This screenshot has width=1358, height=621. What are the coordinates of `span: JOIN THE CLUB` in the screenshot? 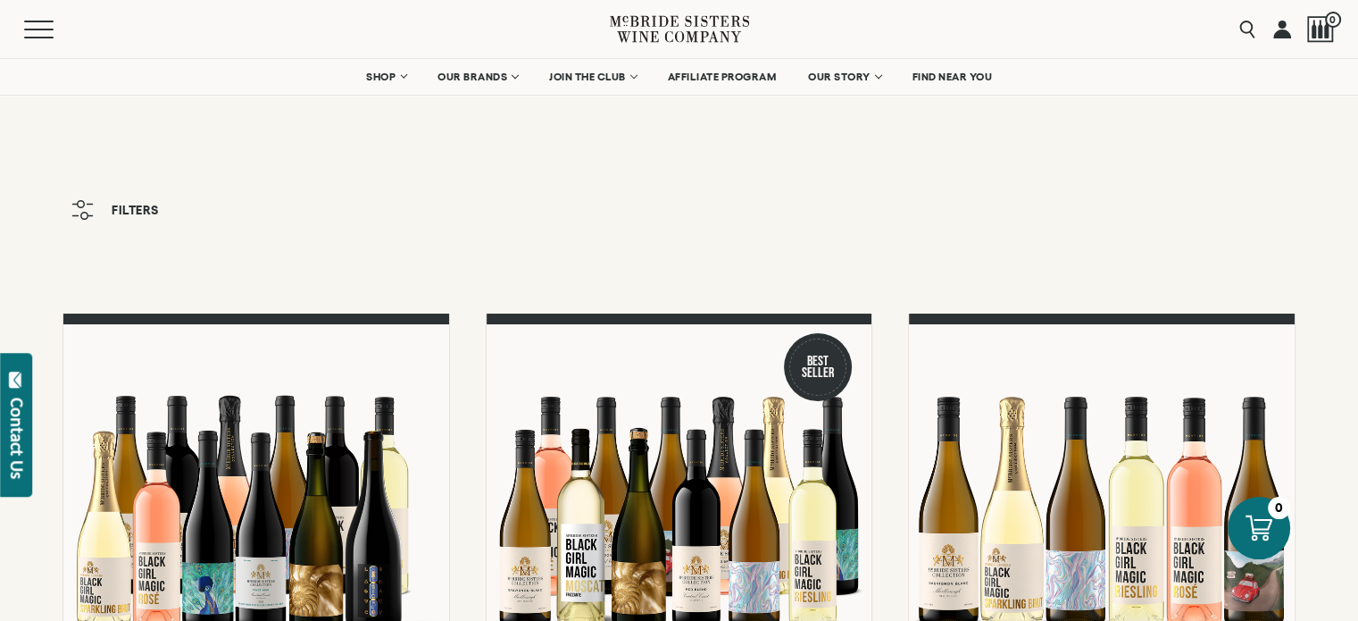 It's located at (588, 77).